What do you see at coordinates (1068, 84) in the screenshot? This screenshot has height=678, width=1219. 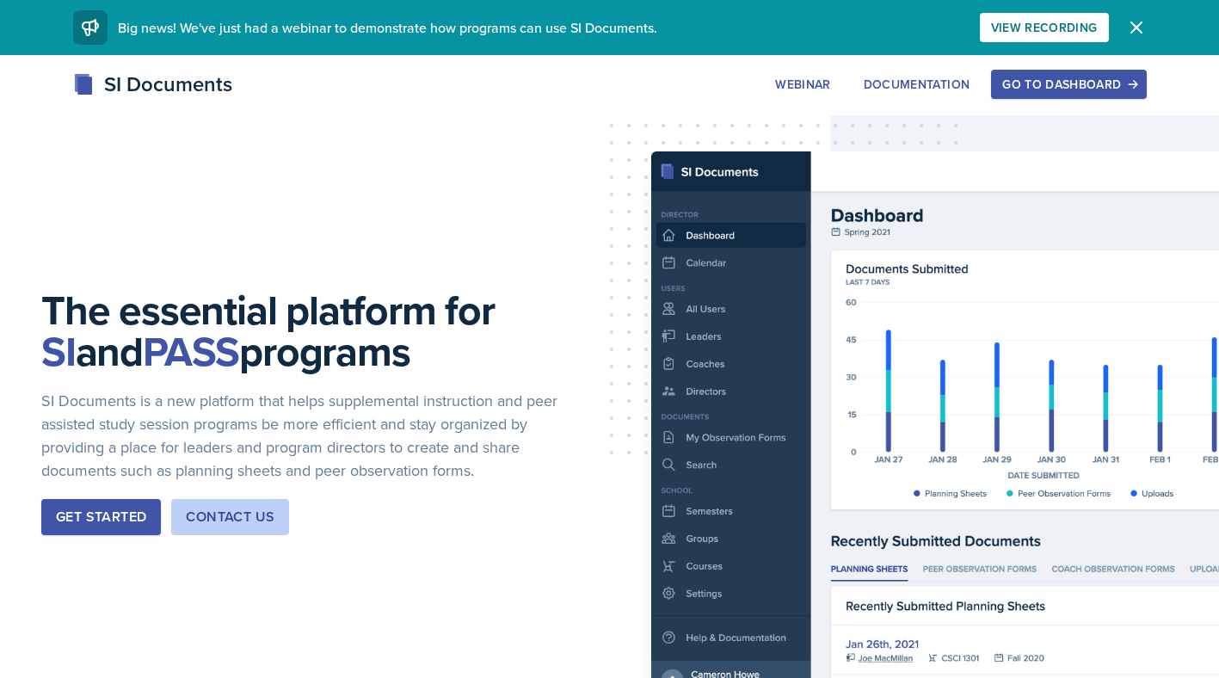 I see `div: Go to Dashboard` at bounding box center [1068, 84].